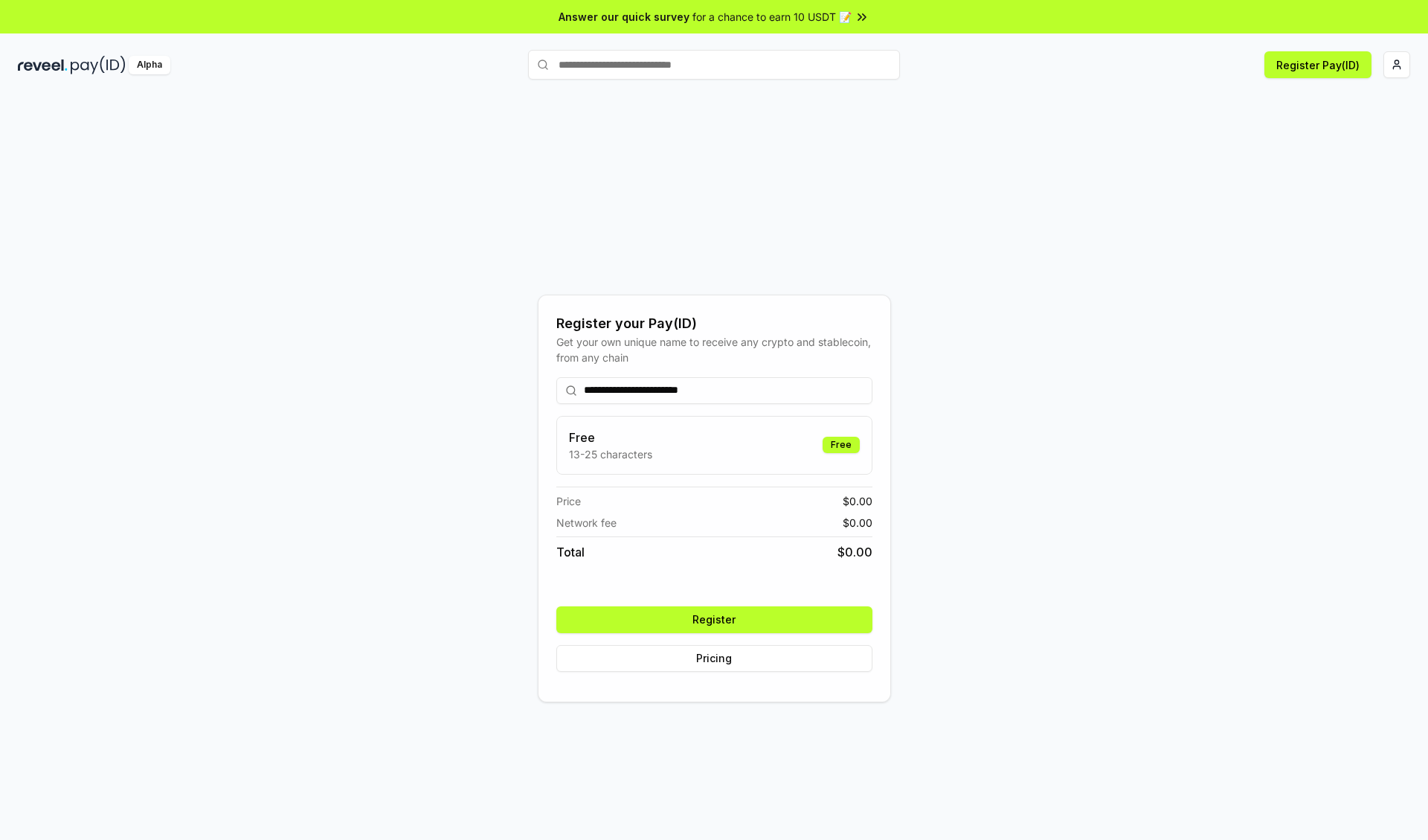  What do you see at coordinates (150, 65) in the screenshot?
I see `div: Alpha` at bounding box center [150, 65].